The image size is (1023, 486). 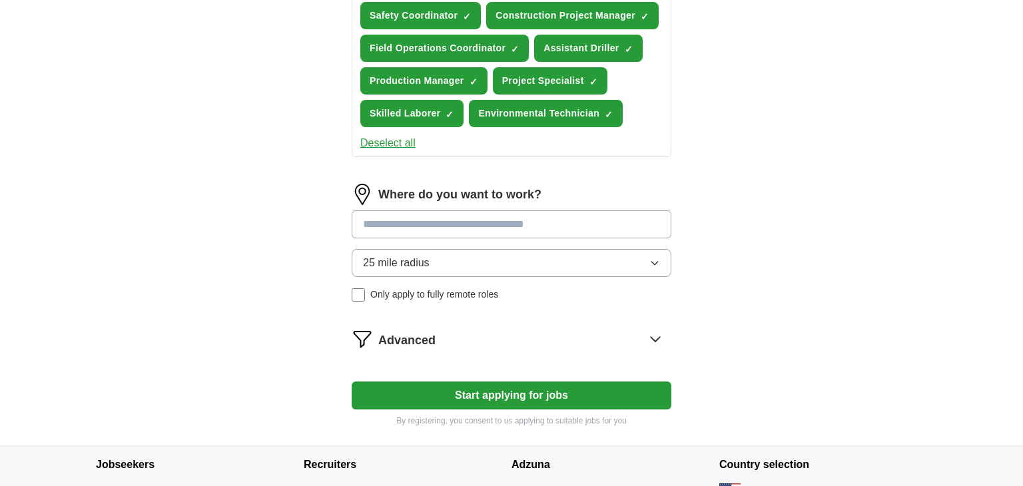 What do you see at coordinates (388, 143) in the screenshot?
I see `button: Deselect all` at bounding box center [388, 143].